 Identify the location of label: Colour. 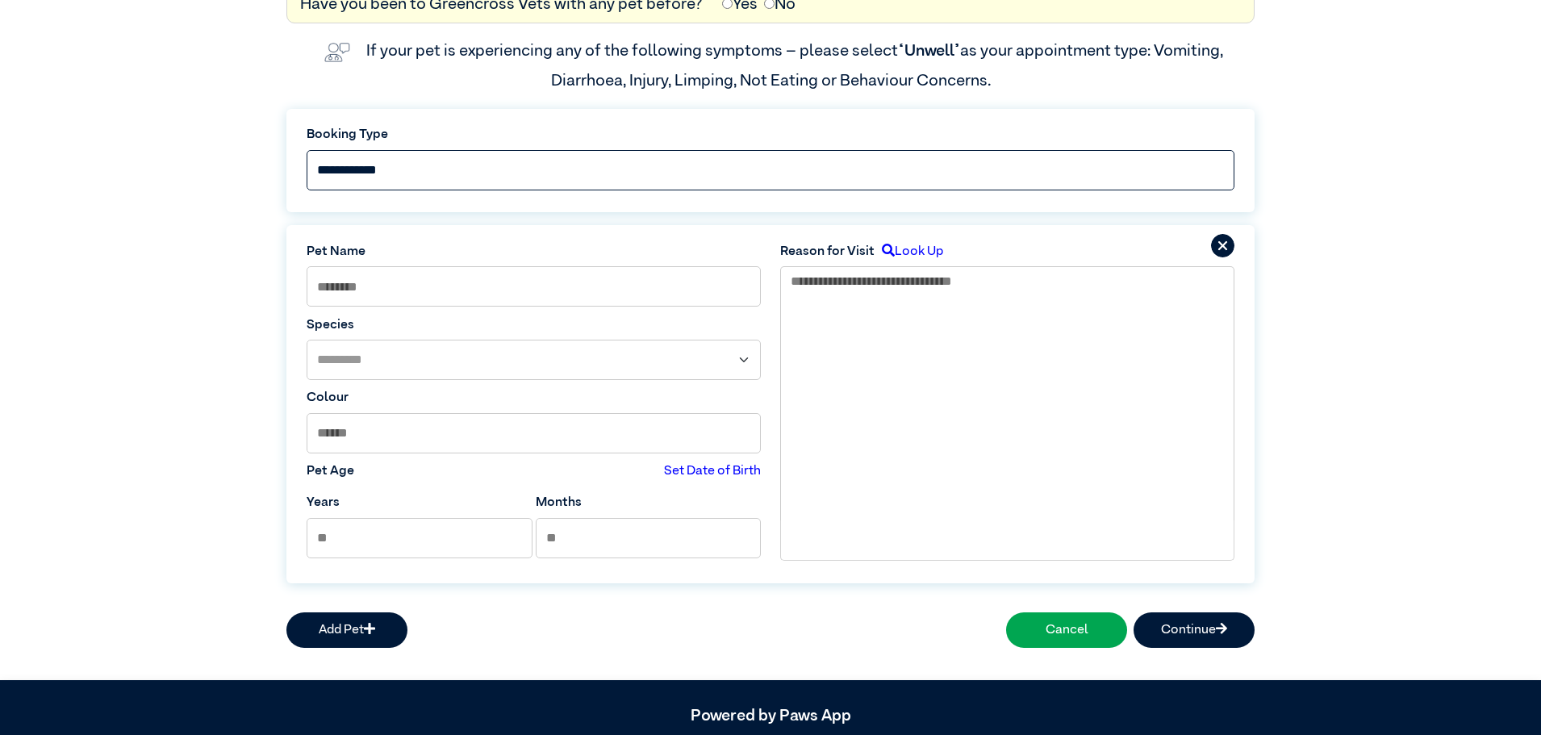
(533, 398).